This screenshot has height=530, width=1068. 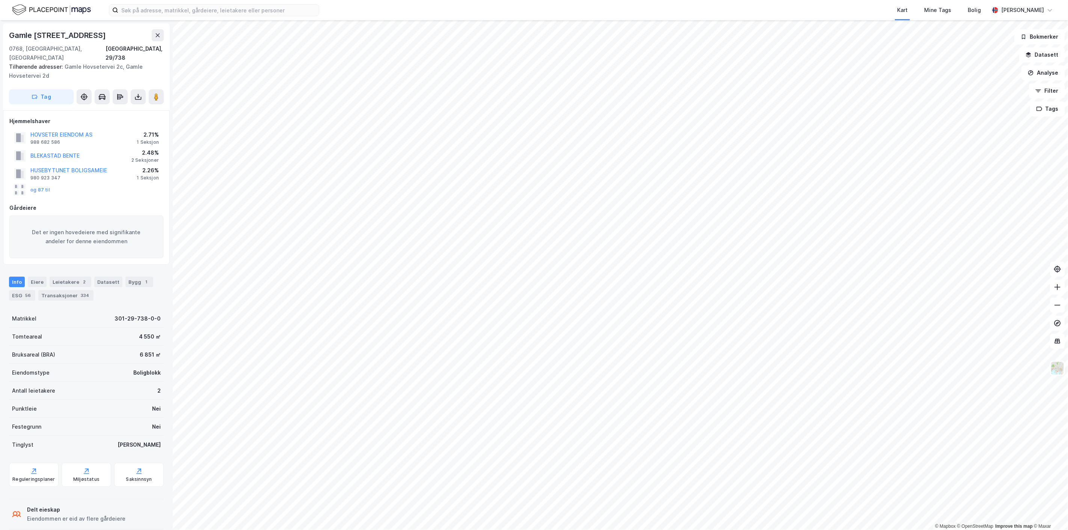 I want to click on div: Gamle Hovsetervei 2c, Gamle Hovsetervei 2d, so click(x=83, y=71).